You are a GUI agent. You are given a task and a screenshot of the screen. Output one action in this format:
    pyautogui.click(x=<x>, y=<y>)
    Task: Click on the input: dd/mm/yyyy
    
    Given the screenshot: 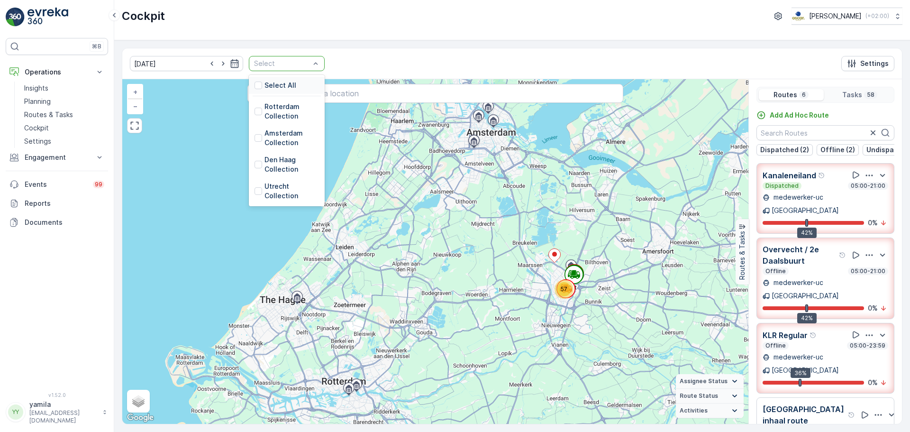 What is the action you would take?
    pyautogui.click(x=186, y=63)
    